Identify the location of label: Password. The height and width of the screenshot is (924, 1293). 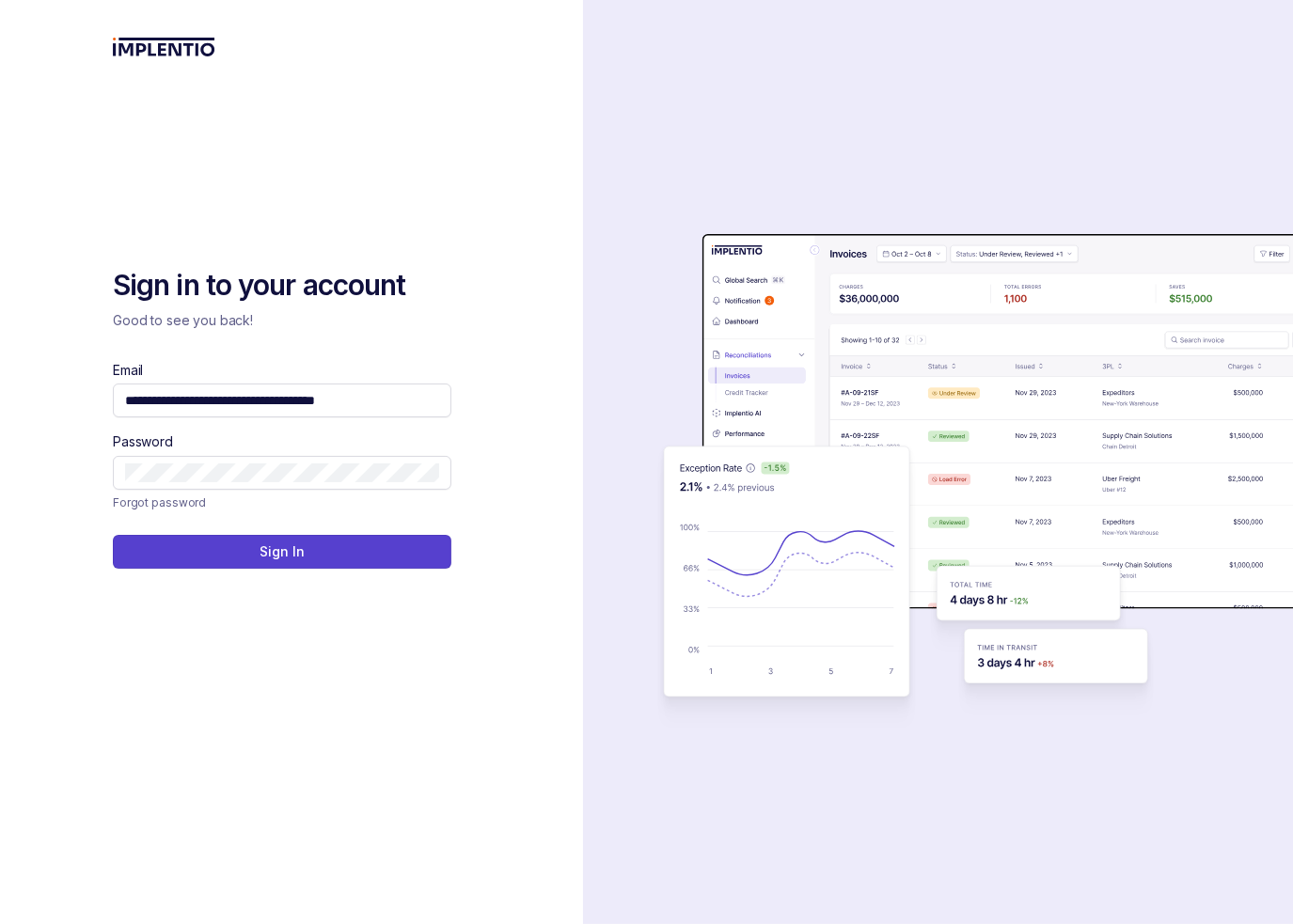
(143, 442).